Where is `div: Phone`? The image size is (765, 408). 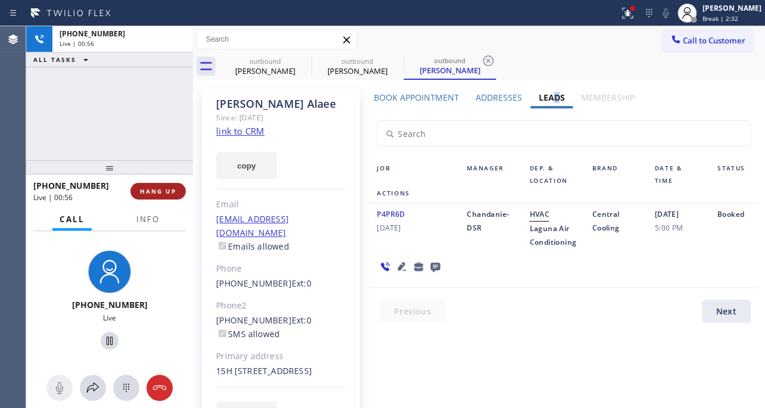 div: Phone is located at coordinates (281, 269).